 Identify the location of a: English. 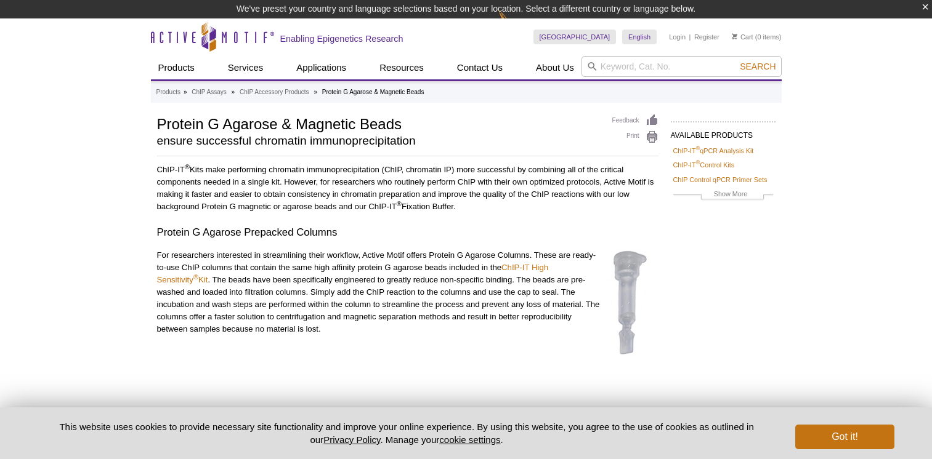
(639, 37).